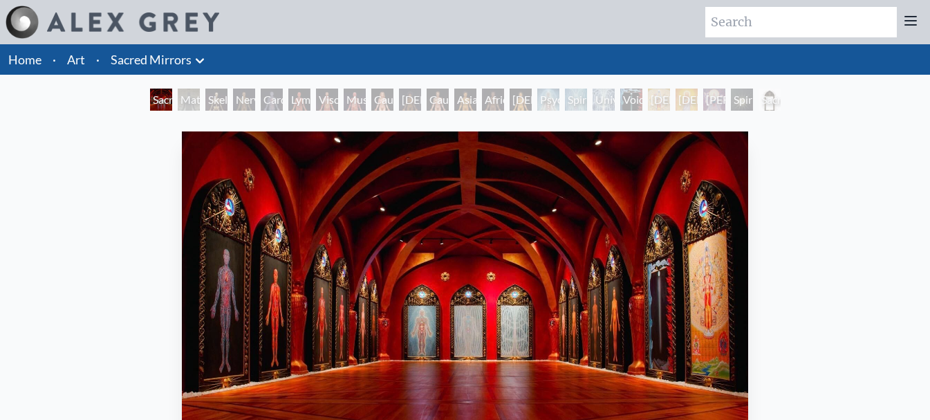 Image resolution: width=930 pixels, height=420 pixels. Describe the element at coordinates (244, 100) in the screenshot. I see `div: Nervous System` at that location.